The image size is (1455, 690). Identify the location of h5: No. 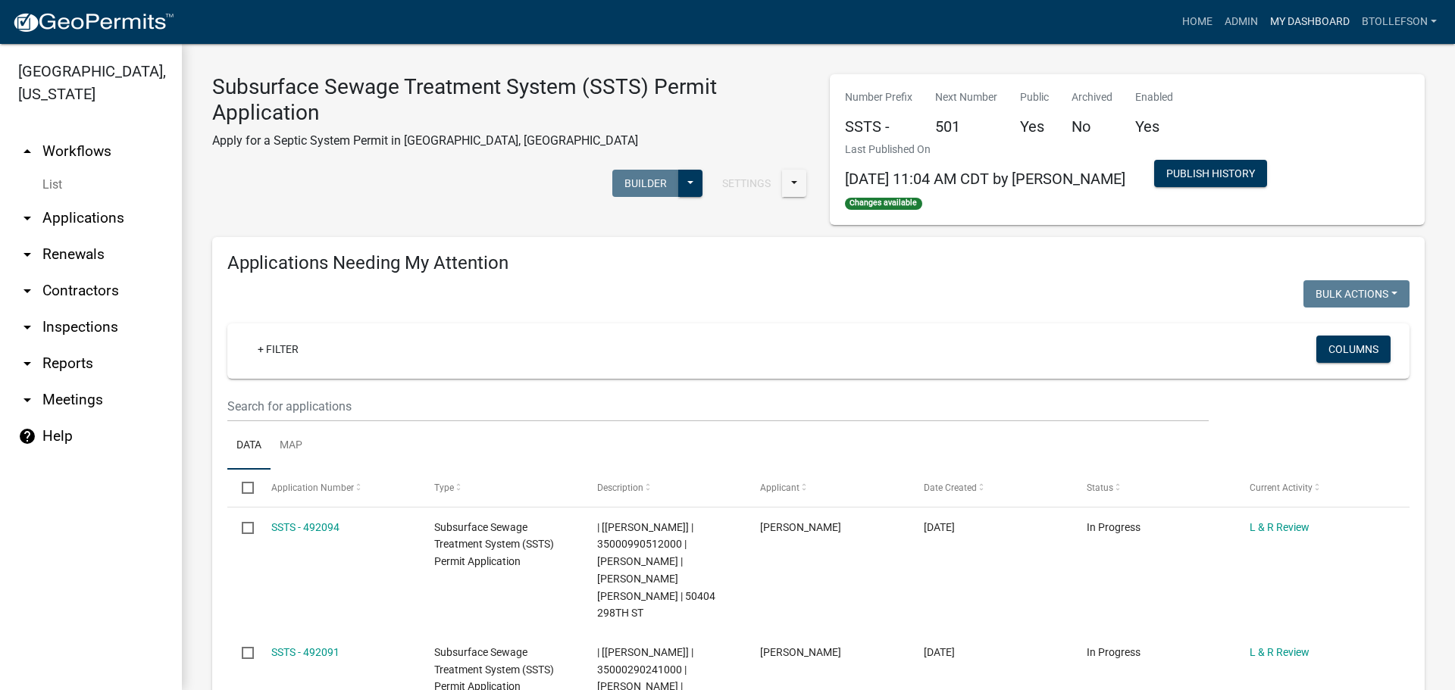
(1092, 127).